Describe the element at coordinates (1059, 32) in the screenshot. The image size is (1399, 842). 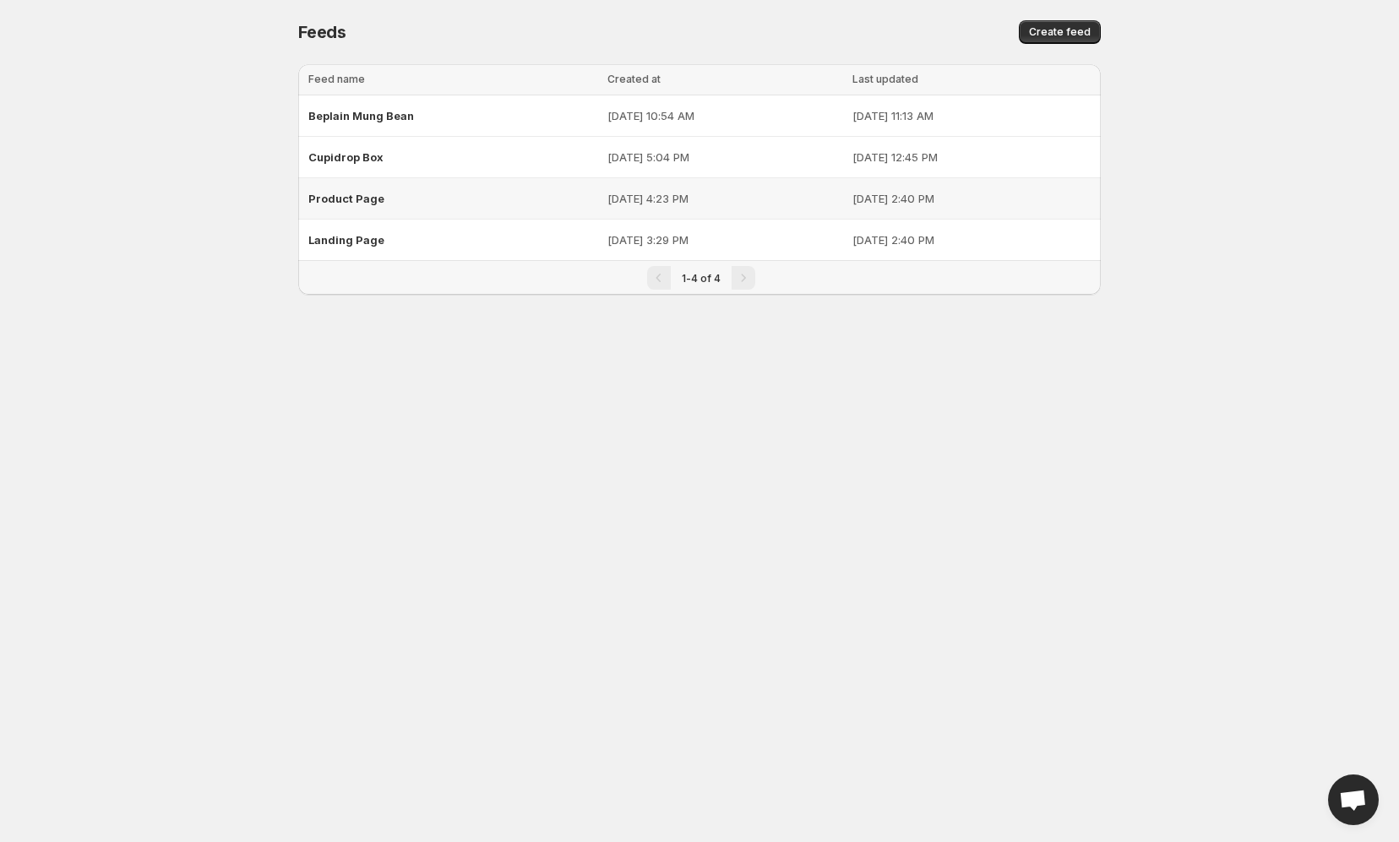
I see `button: Create feed` at that location.